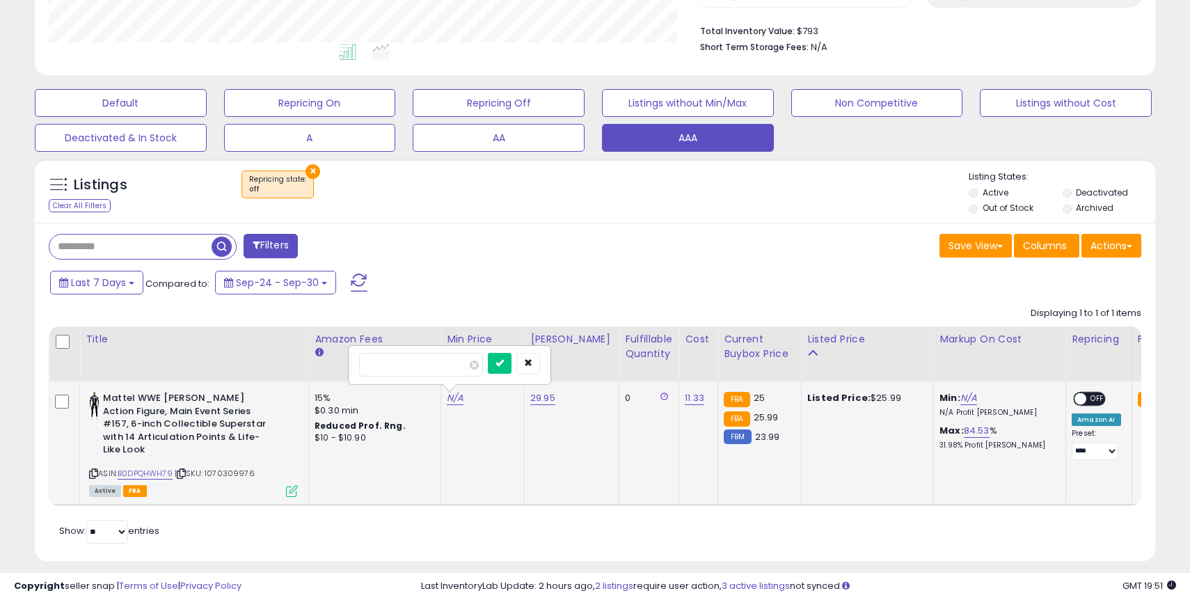  I want to click on button: Filters, so click(271, 246).